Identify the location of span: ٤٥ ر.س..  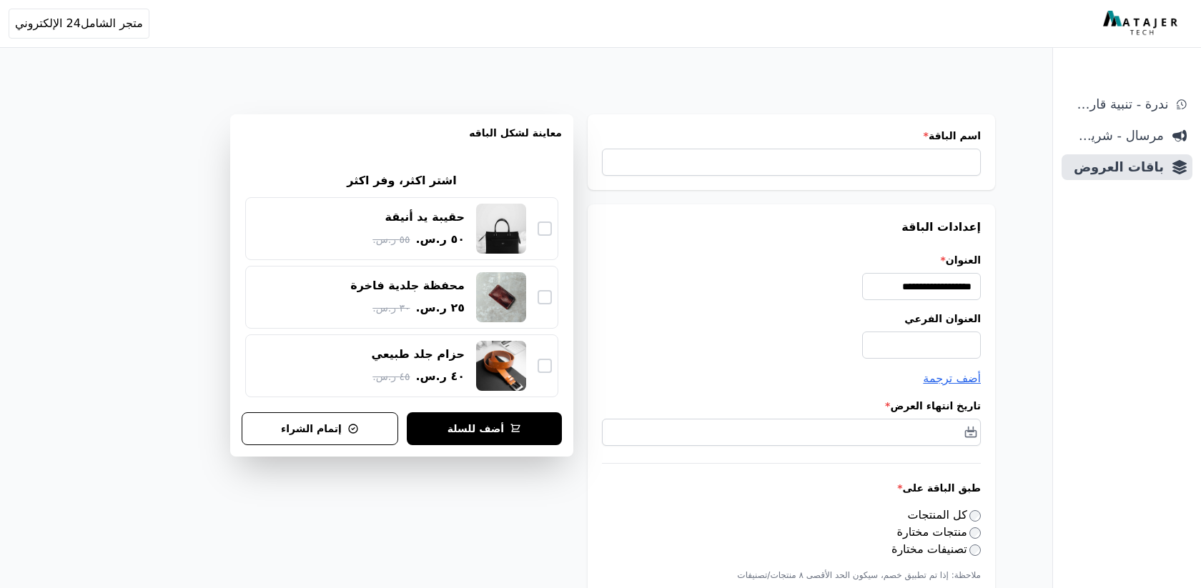
(391, 377).